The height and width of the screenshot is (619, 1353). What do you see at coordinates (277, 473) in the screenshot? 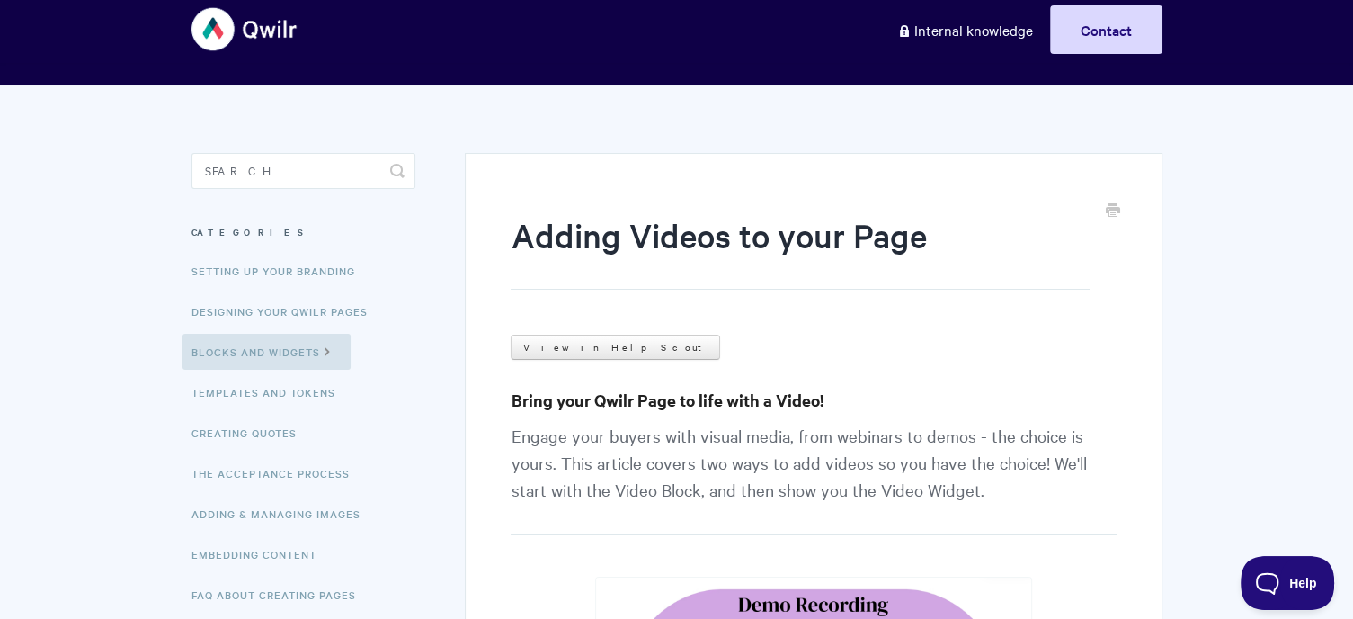
I see `a: The Acceptance Process` at bounding box center [277, 473].